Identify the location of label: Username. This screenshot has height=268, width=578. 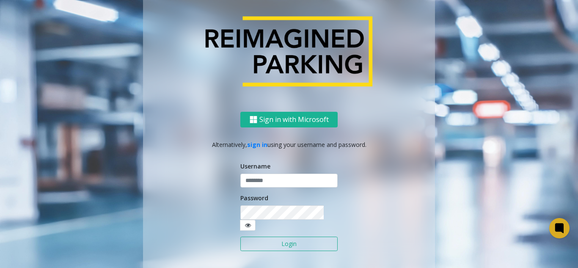
(255, 166).